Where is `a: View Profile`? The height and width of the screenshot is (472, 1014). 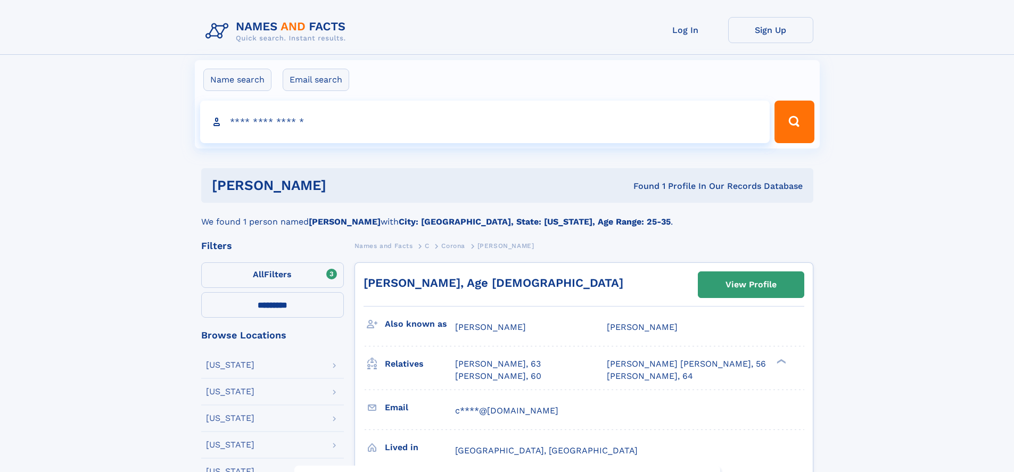
a: View Profile is located at coordinates (751, 285).